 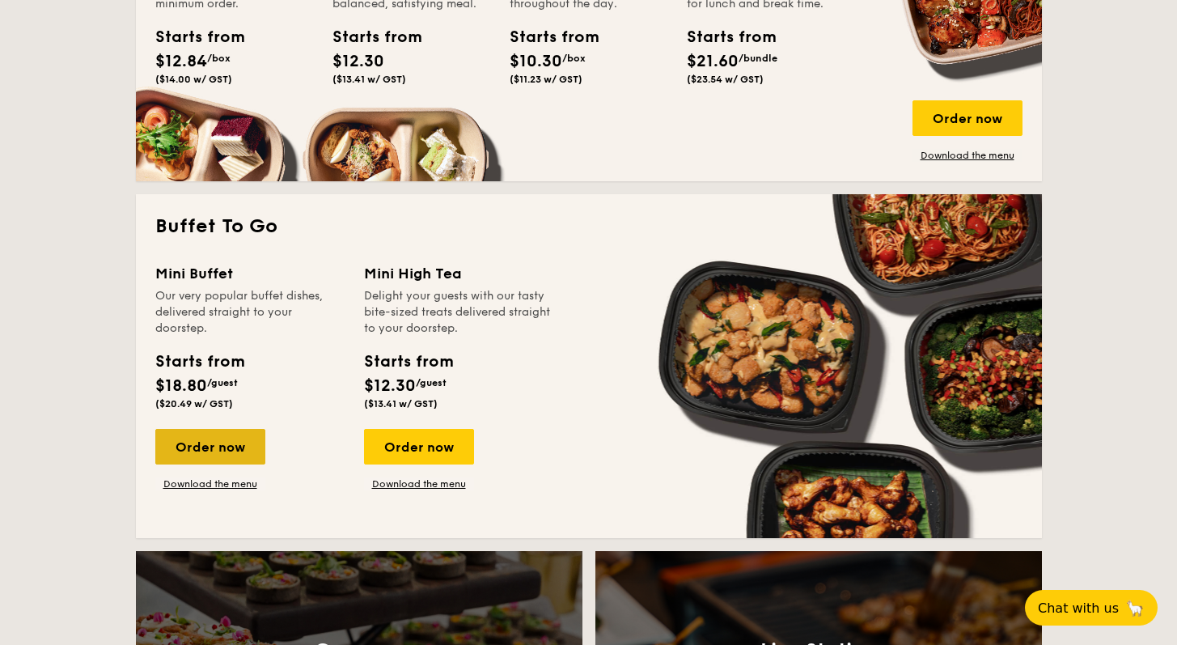 What do you see at coordinates (535, 61) in the screenshot?
I see `span: $10.30` at bounding box center [535, 61].